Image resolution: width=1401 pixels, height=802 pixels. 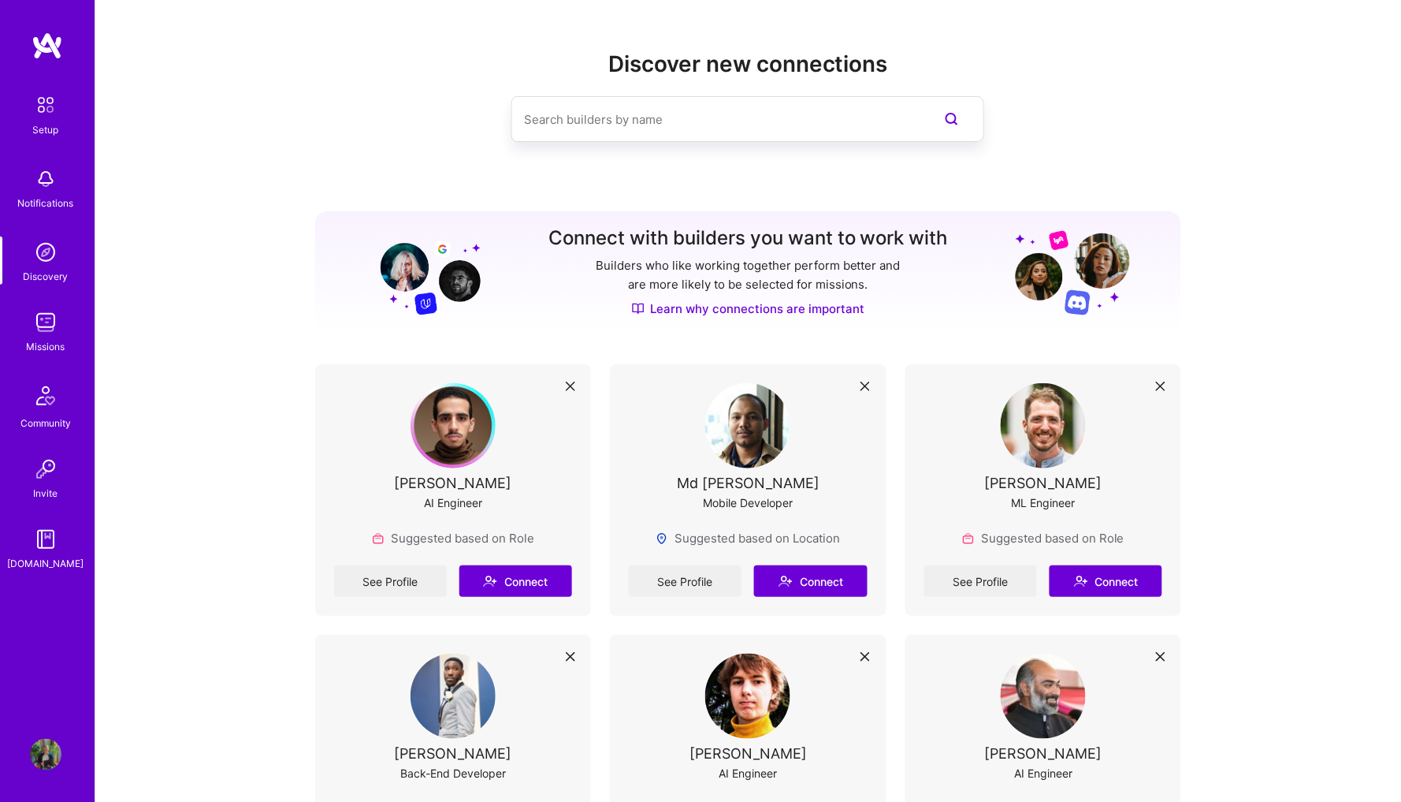 What do you see at coordinates (46, 346) in the screenshot?
I see `div: Missions` at bounding box center [46, 346].